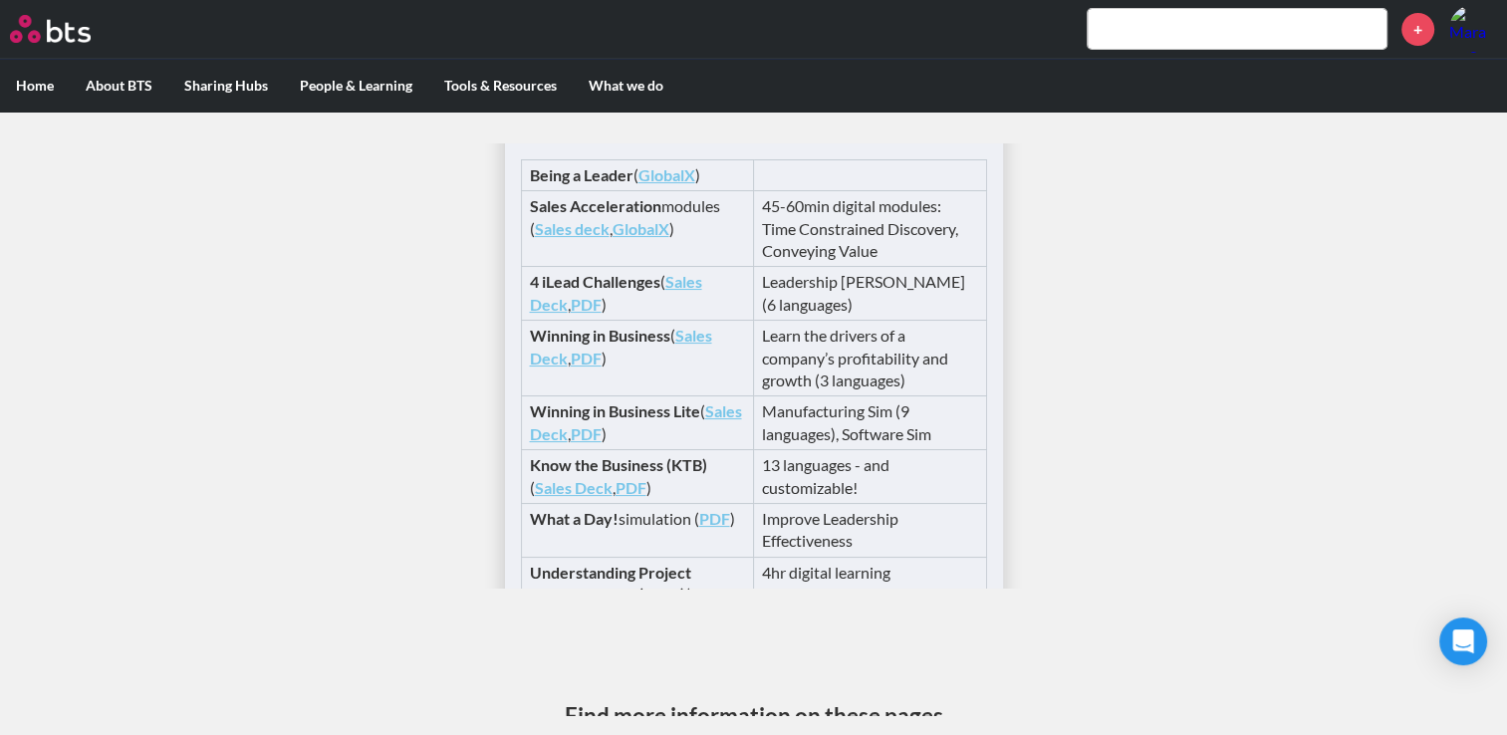 The image size is (1507, 735). I want to click on td: 4hr digital learning, so click(870, 595).